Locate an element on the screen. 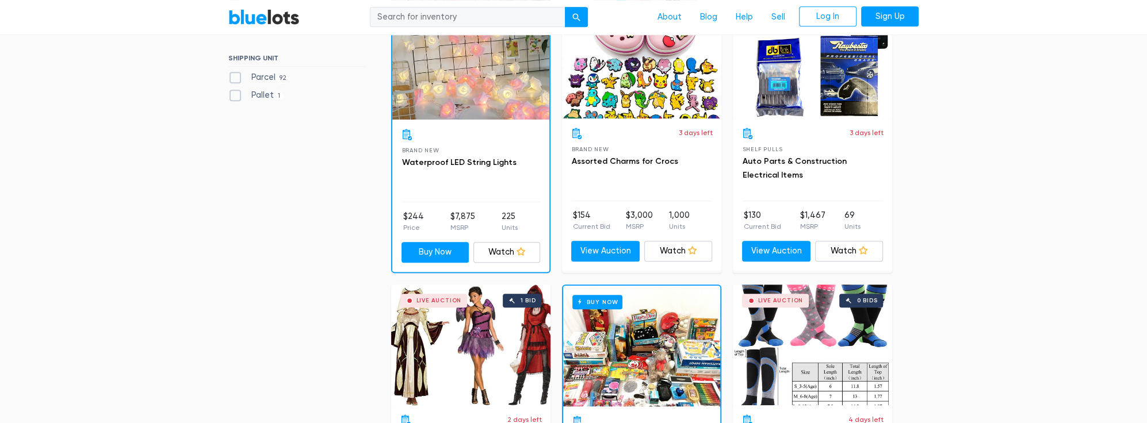  a: Live Auction 1 bid is located at coordinates (471, 345).